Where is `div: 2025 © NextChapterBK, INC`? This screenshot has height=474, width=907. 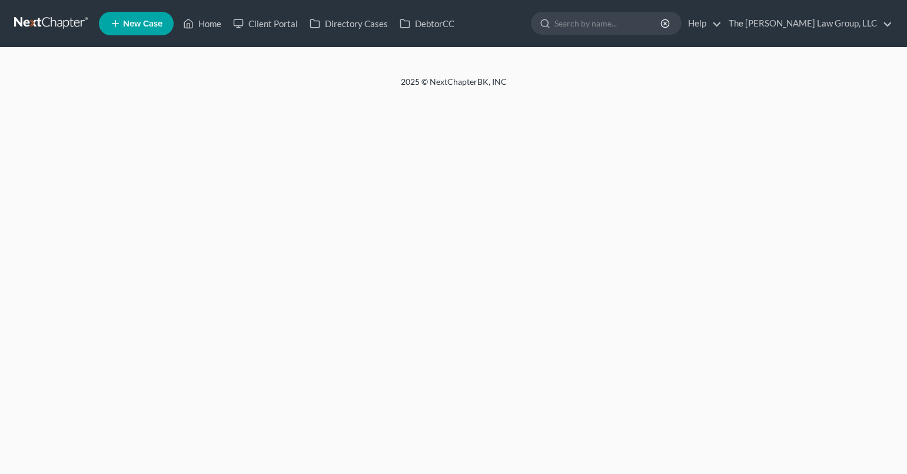
div: 2025 © NextChapterBK, INC is located at coordinates (454, 87).